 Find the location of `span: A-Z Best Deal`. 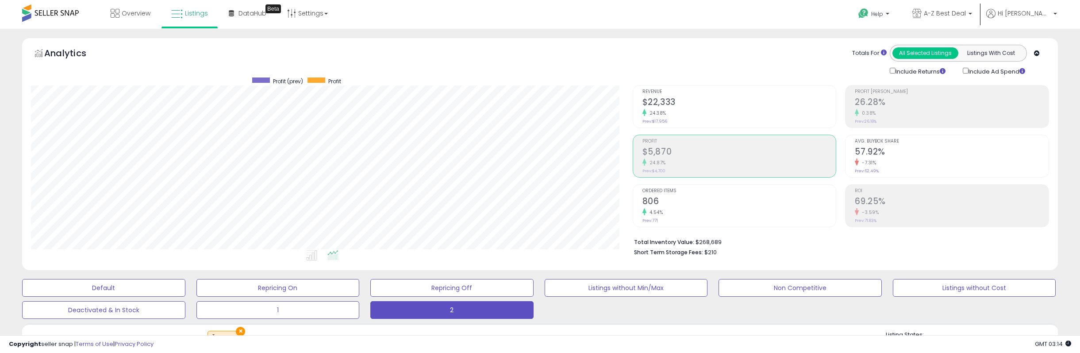

span: A-Z Best Deal is located at coordinates (945, 13).